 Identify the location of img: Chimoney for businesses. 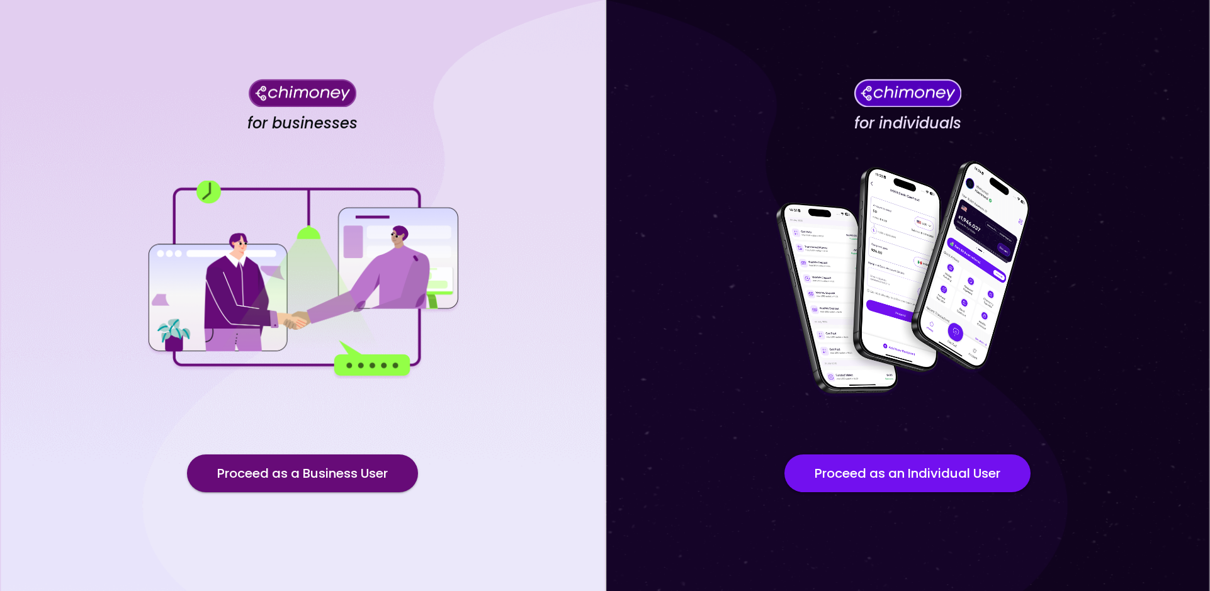
(302, 93).